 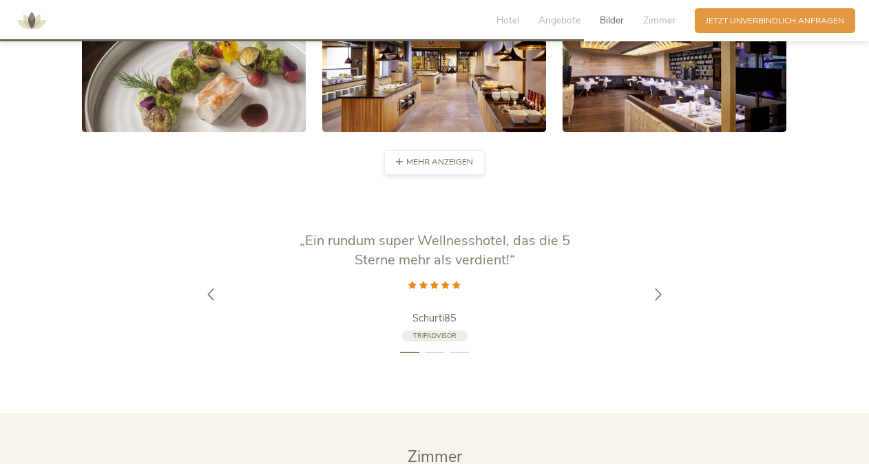 What do you see at coordinates (659, 20) in the screenshot?
I see `span: Zimmer` at bounding box center [659, 20].